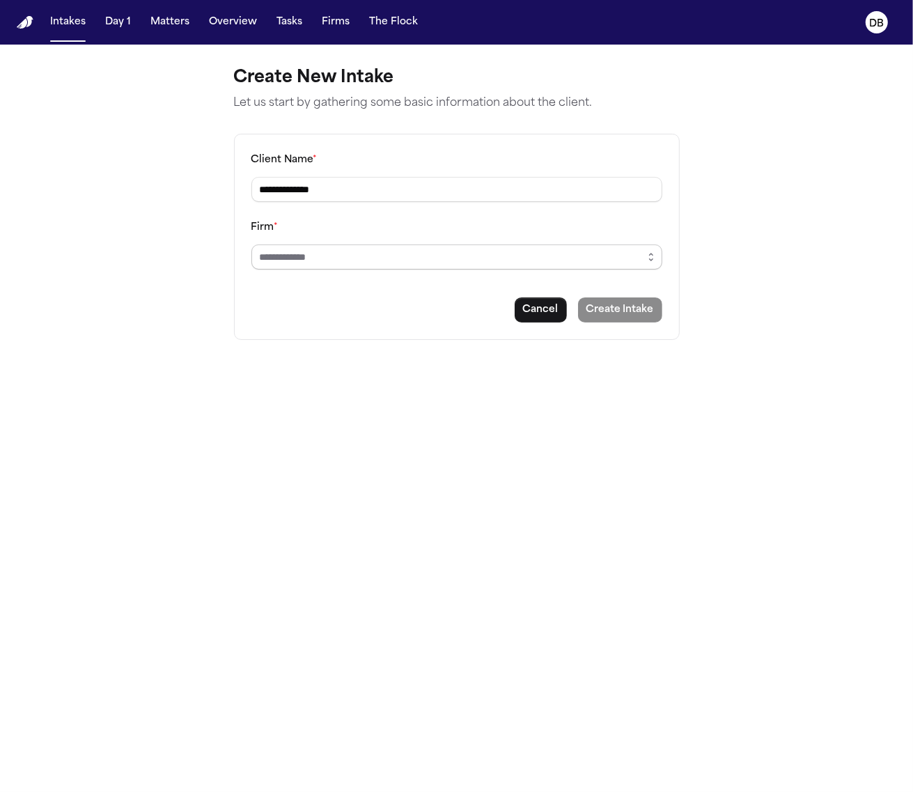 Image resolution: width=913 pixels, height=792 pixels. I want to click on a: Tasks, so click(289, 22).